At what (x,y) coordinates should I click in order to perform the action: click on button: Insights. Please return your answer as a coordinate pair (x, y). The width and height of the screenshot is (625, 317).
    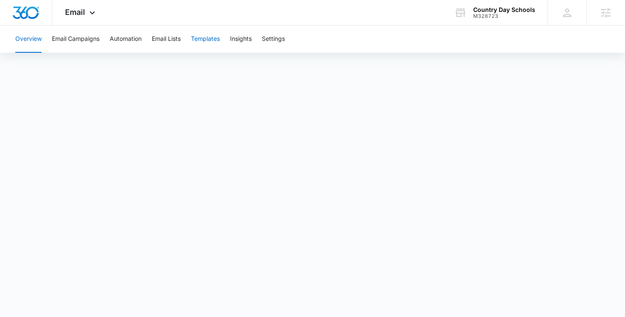
    Looking at the image, I should click on (241, 39).